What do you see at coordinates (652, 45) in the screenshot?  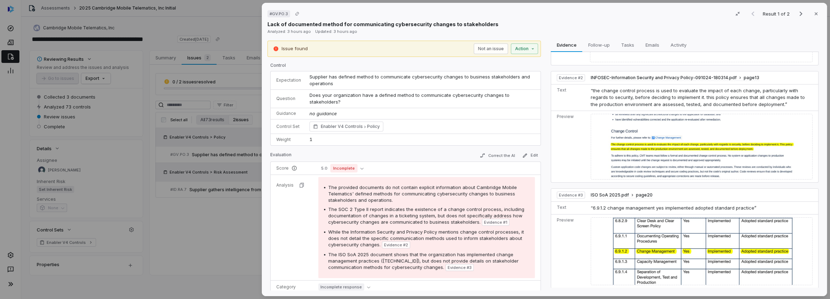 I see `span: Emails` at bounding box center [652, 45].